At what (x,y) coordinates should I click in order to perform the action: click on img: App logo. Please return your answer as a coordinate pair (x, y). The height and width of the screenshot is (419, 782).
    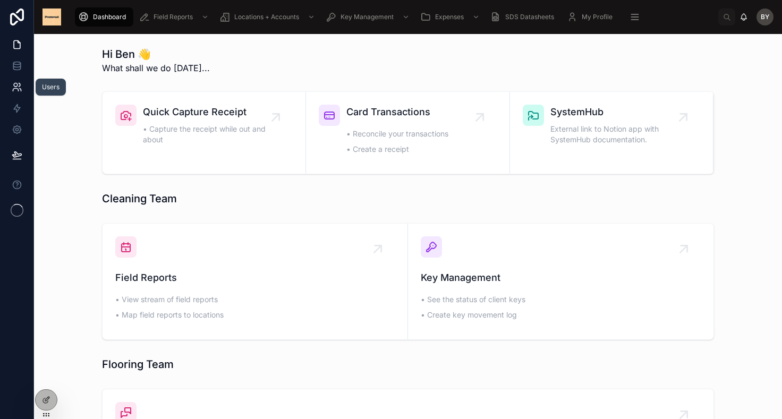
    Looking at the image, I should click on (52, 17).